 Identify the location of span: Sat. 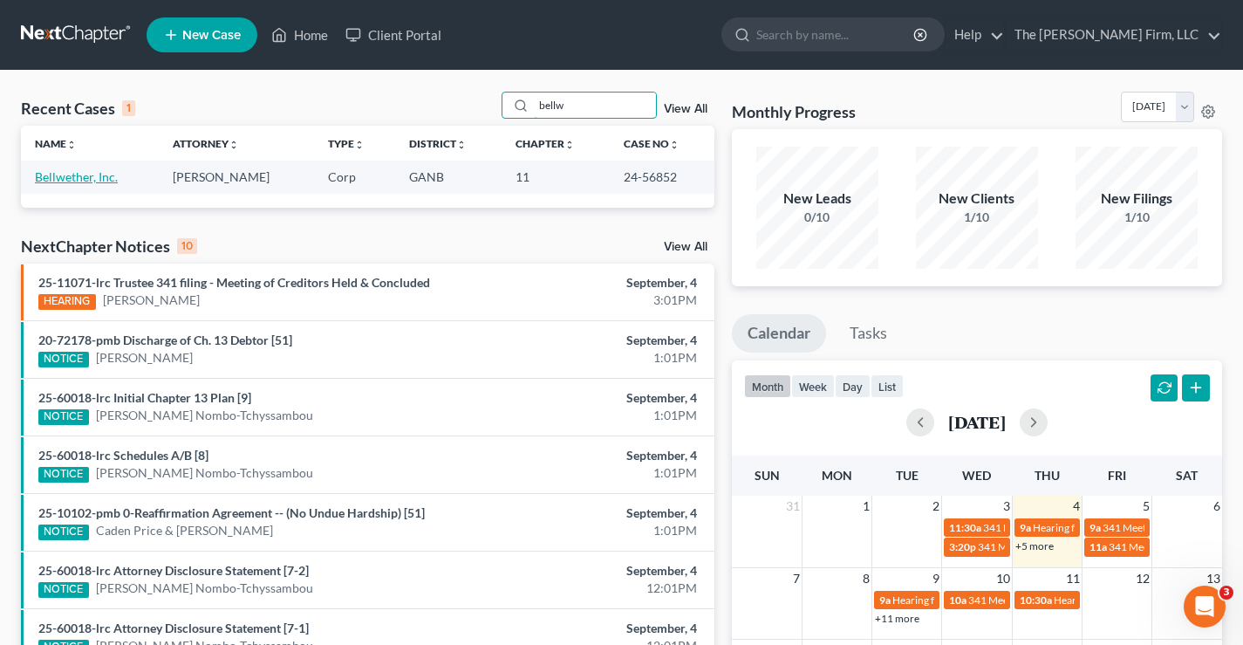
(1186, 474).